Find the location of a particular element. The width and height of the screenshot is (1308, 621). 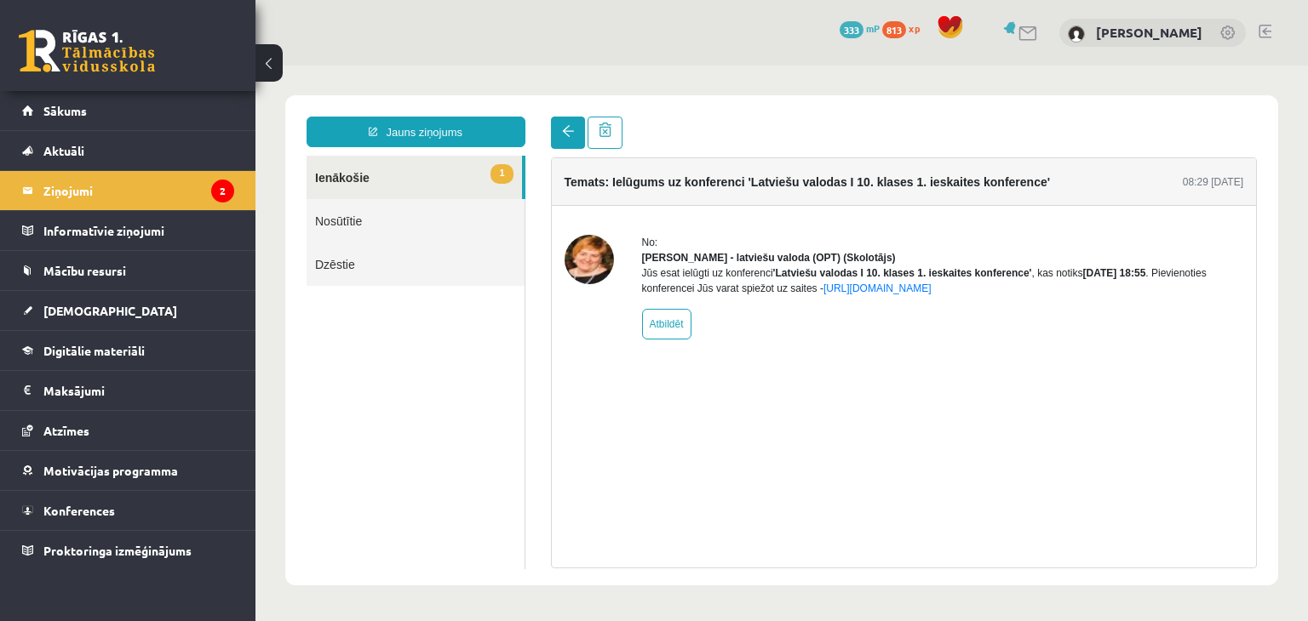

span: Konferences is located at coordinates (79, 511).